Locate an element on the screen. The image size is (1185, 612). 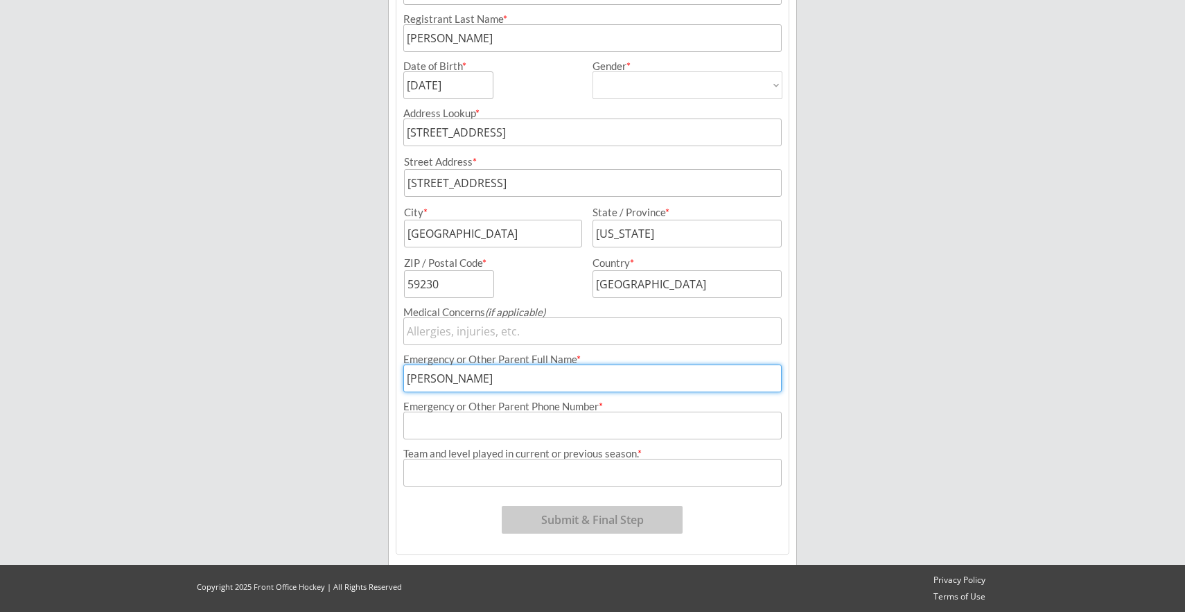
div: Medical Concerns is located at coordinates (593, 312).